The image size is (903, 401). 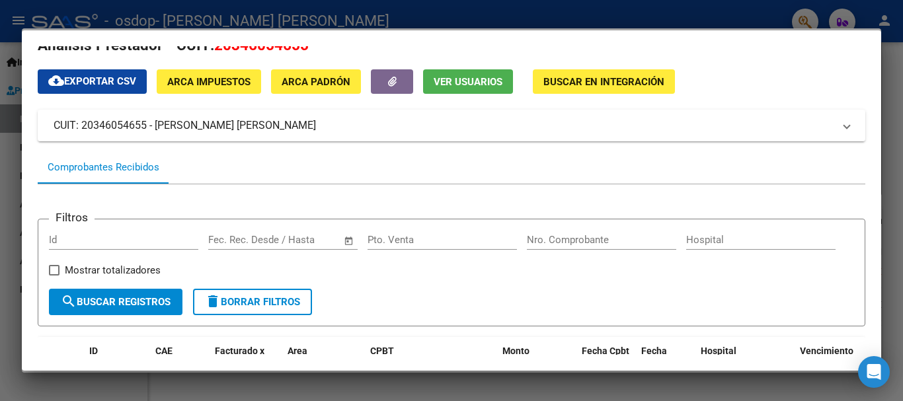 I want to click on mat-icon: cloud_download, so click(x=56, y=81).